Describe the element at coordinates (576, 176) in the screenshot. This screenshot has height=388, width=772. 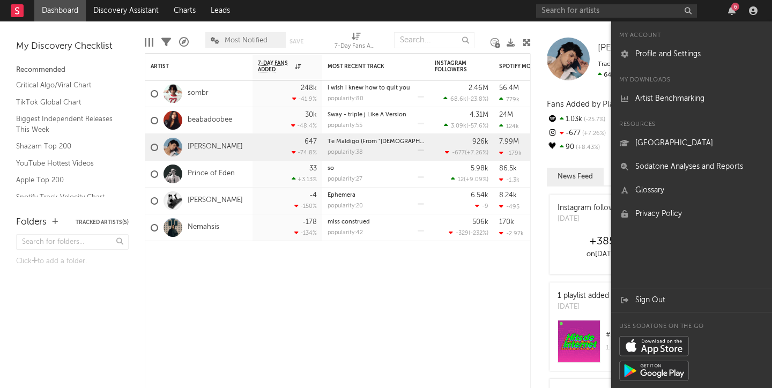
I see `button: News Feed` at that location.